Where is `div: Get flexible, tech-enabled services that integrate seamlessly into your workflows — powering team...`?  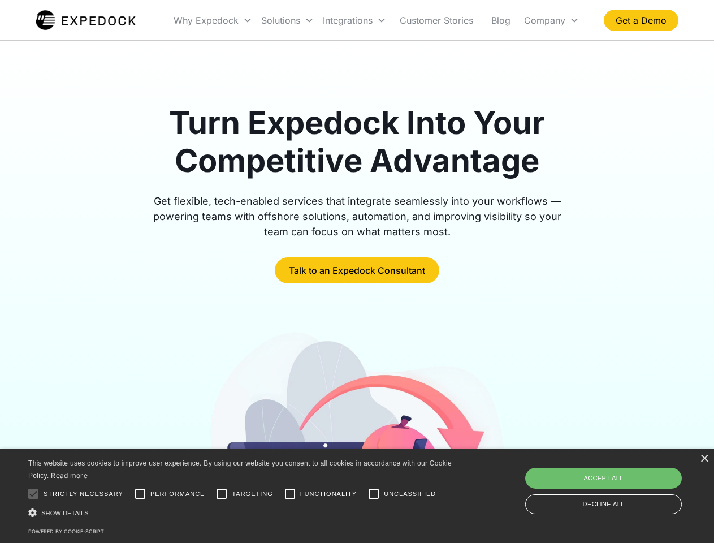 div: Get flexible, tech-enabled services that integrate seamlessly into your workflows — powering team... is located at coordinates (357, 216).